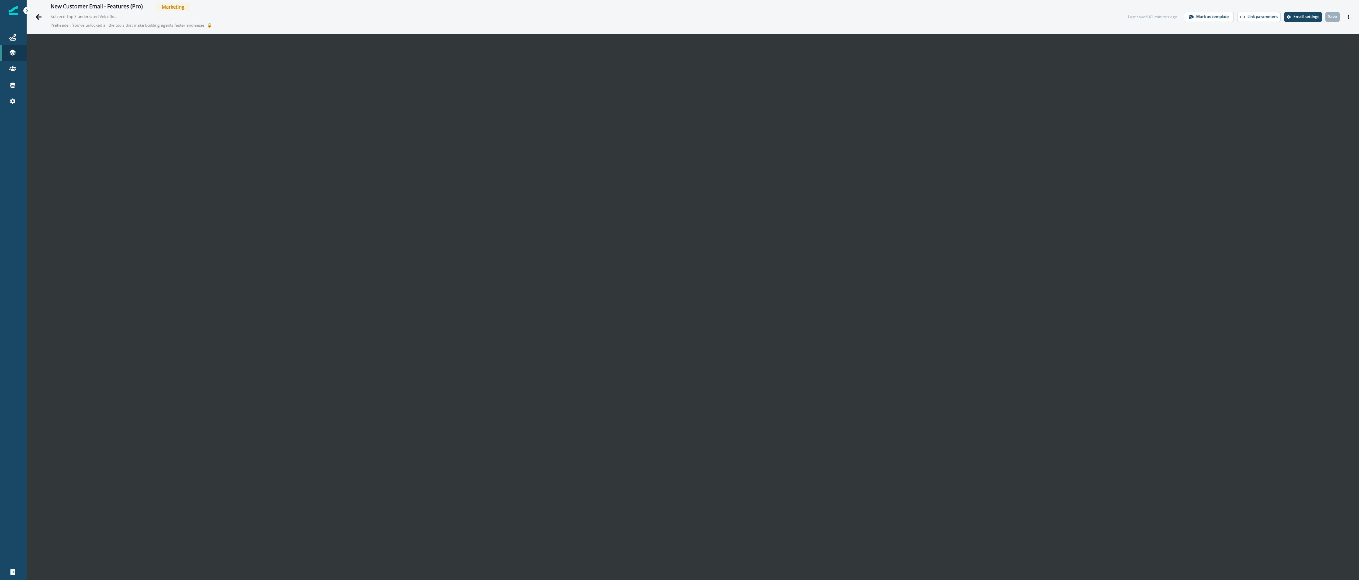 The width and height of the screenshot is (1359, 580). I want to click on span: Marketing, so click(173, 7).